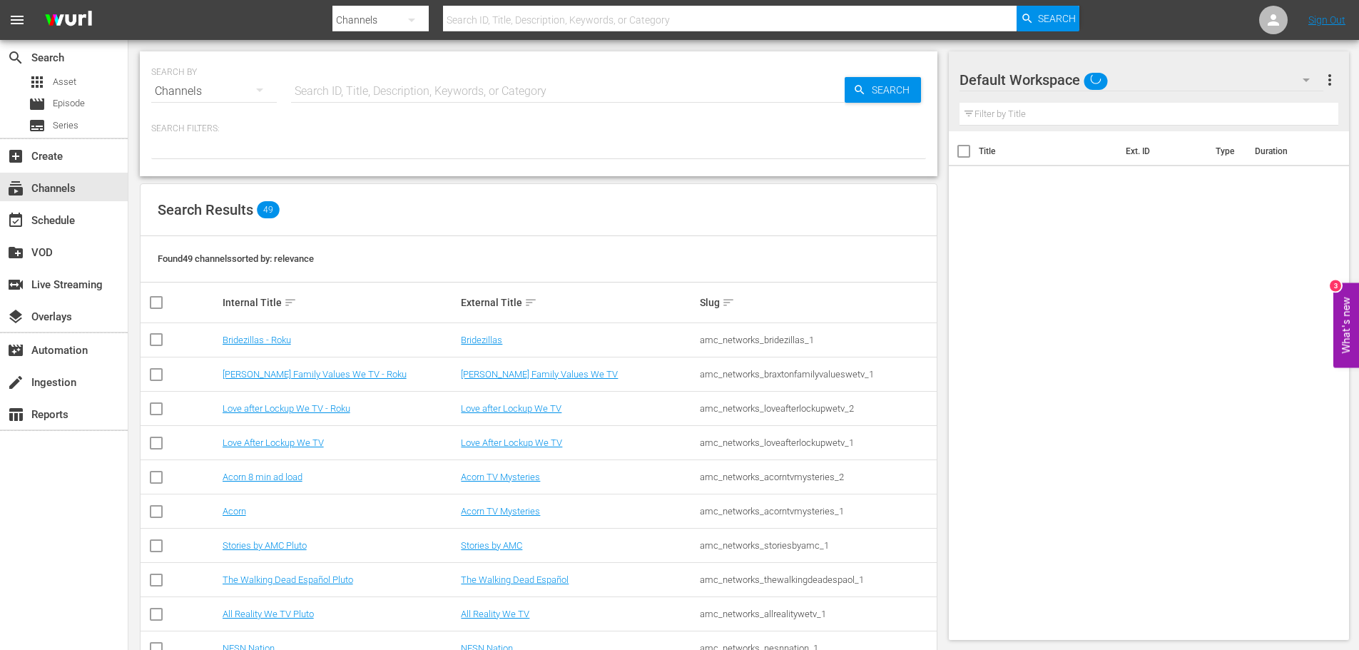 This screenshot has height=650, width=1359. What do you see at coordinates (1336, 285) in the screenshot?
I see `div: 3` at bounding box center [1336, 285].